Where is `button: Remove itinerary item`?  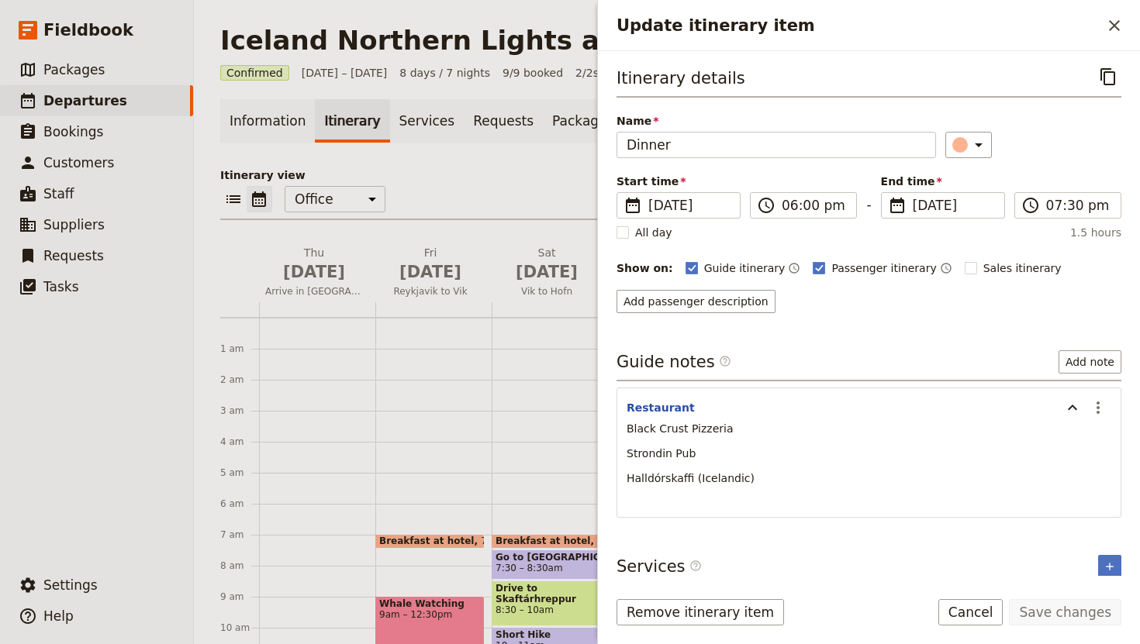
button: Remove itinerary item is located at coordinates (700, 613).